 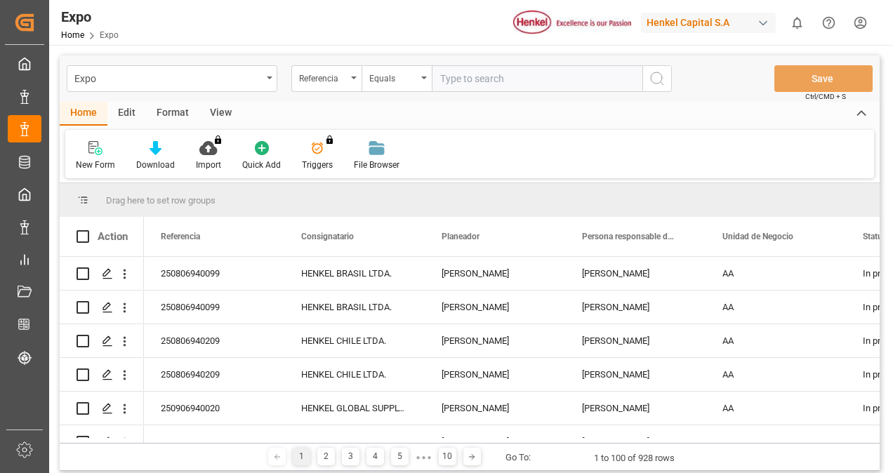 I want to click on span: Drag here to set row groups, so click(x=161, y=200).